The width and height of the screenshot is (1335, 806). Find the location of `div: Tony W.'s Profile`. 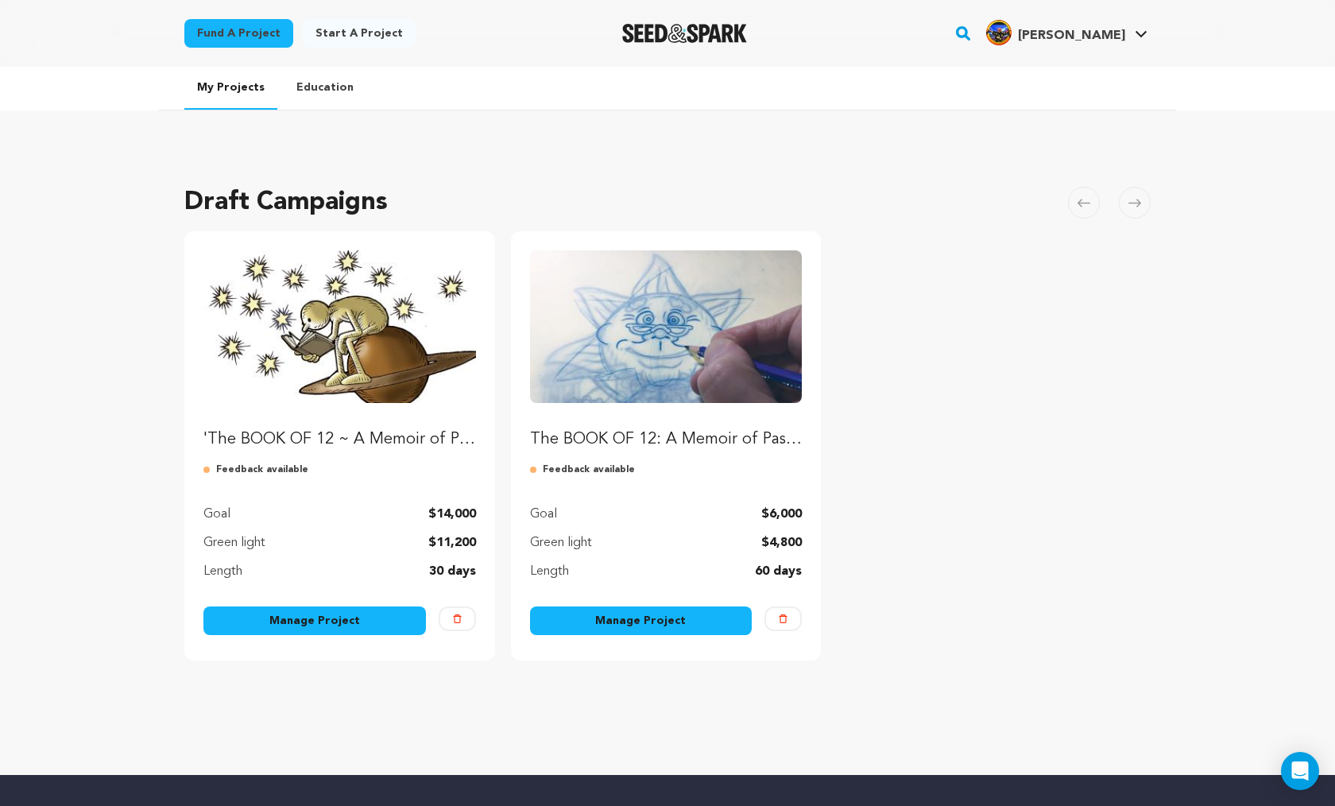

div: Tony W.'s Profile is located at coordinates (1055, 33).